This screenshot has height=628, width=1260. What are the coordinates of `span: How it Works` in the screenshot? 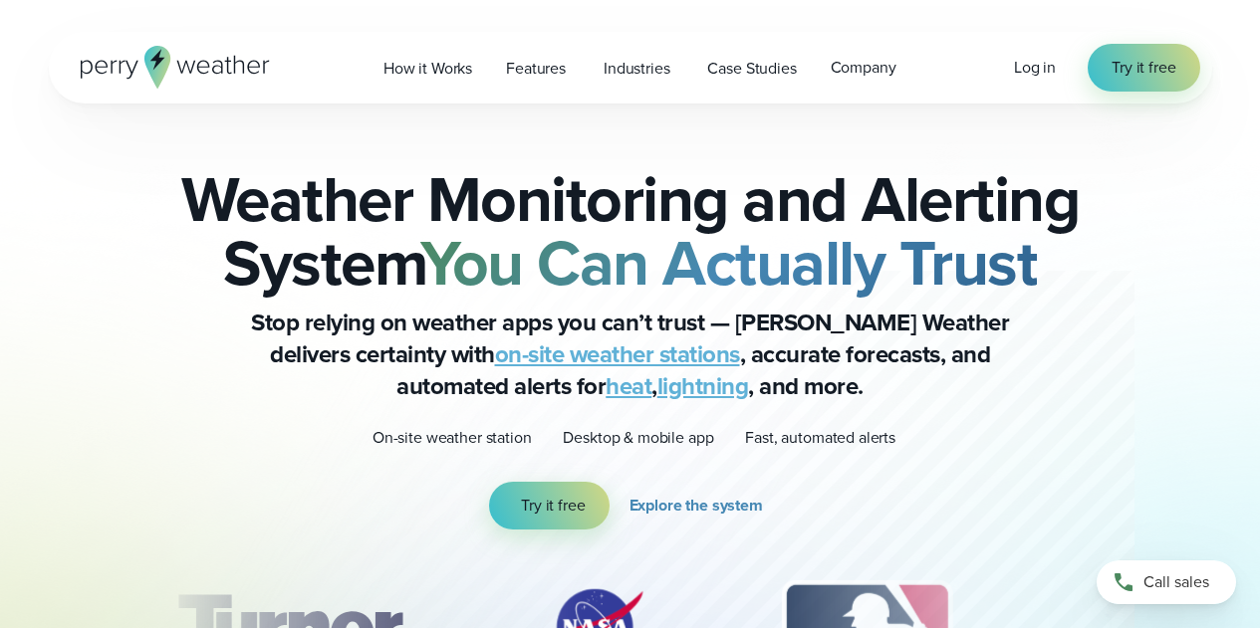 It's located at (427, 69).